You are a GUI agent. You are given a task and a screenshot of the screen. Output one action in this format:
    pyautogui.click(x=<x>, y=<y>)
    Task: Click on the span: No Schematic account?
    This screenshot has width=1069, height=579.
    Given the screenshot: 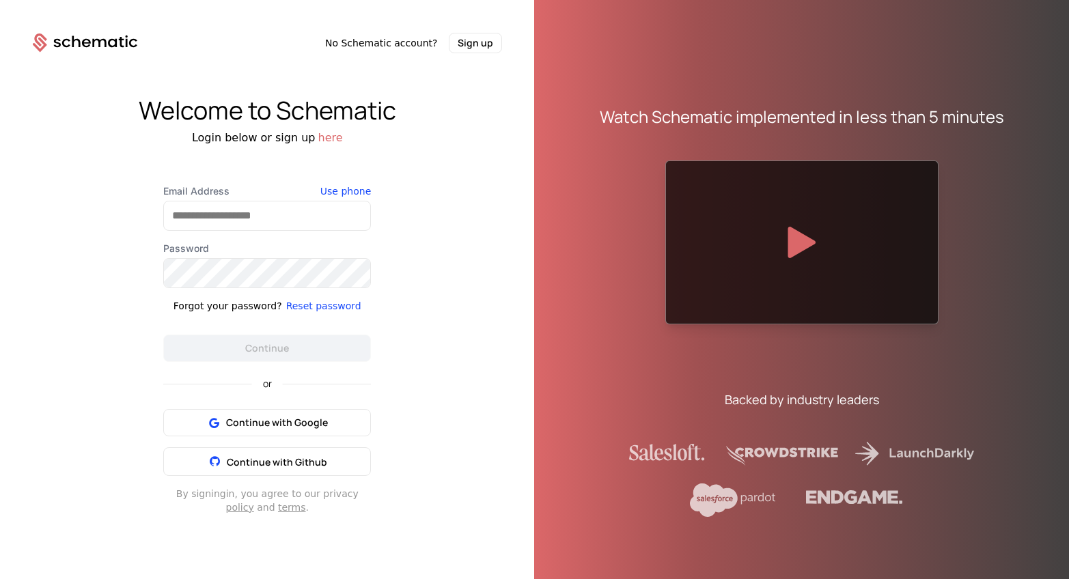 What is the action you would take?
    pyautogui.click(x=381, y=43)
    